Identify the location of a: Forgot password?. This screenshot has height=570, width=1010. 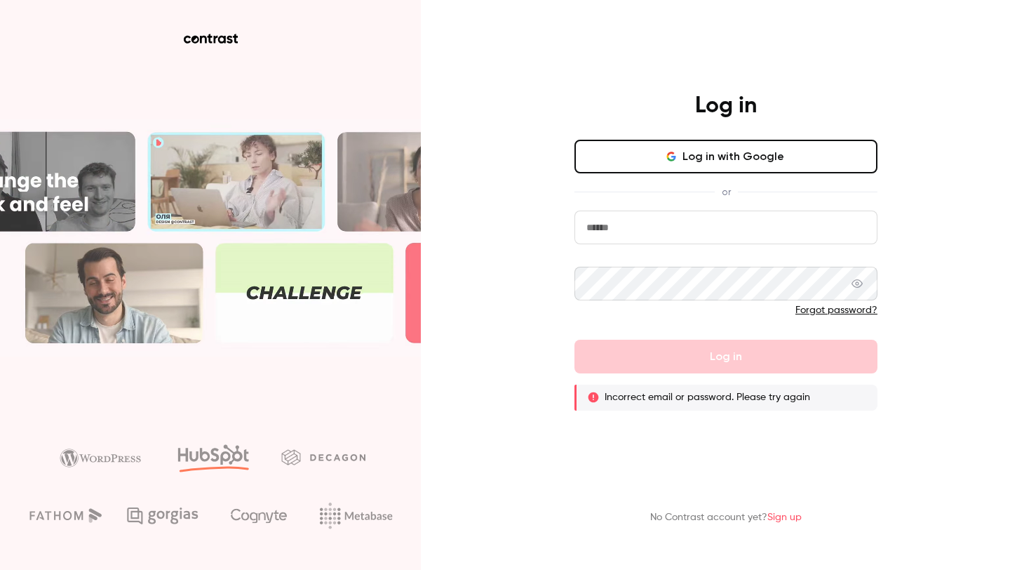
(836, 310).